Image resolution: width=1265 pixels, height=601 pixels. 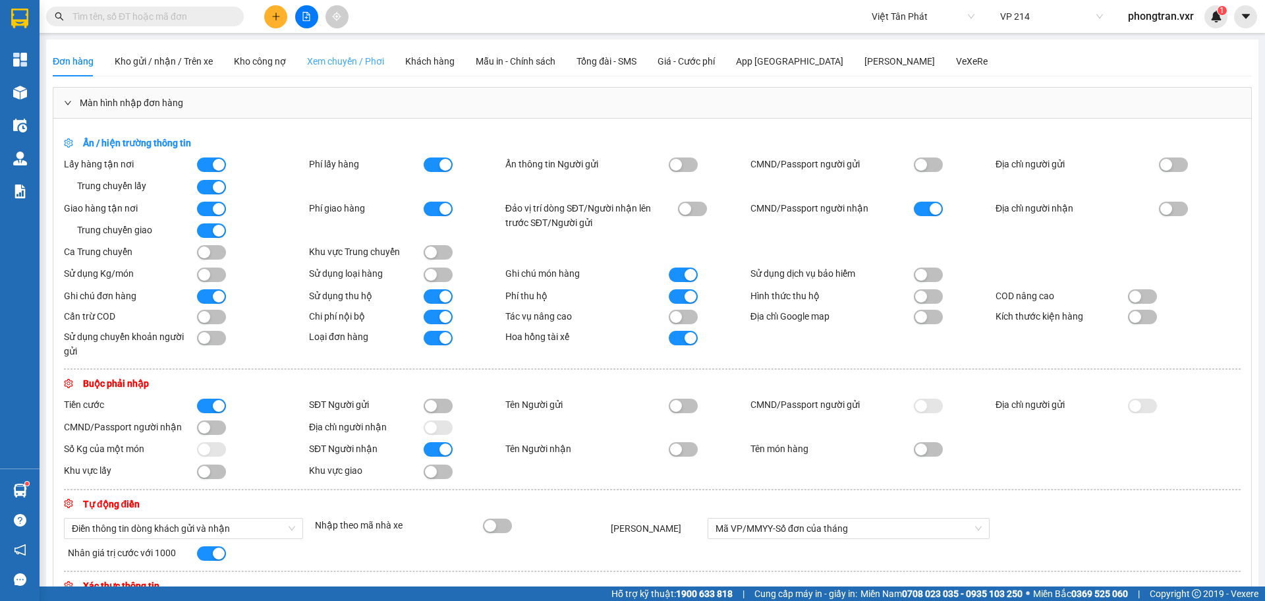 What do you see at coordinates (68, 103) in the screenshot?
I see `span: right` at bounding box center [68, 103].